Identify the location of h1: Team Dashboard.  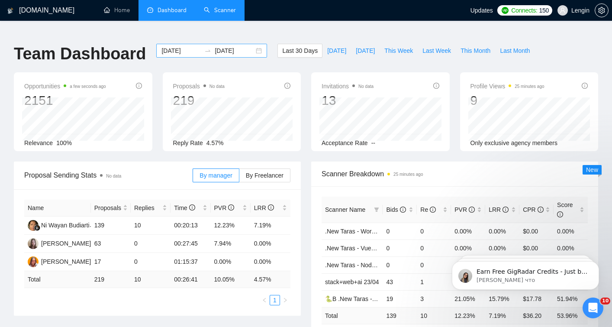
(80, 54).